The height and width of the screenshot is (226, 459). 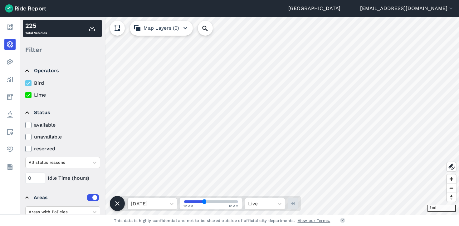 I want to click on div: Areas, so click(x=66, y=197).